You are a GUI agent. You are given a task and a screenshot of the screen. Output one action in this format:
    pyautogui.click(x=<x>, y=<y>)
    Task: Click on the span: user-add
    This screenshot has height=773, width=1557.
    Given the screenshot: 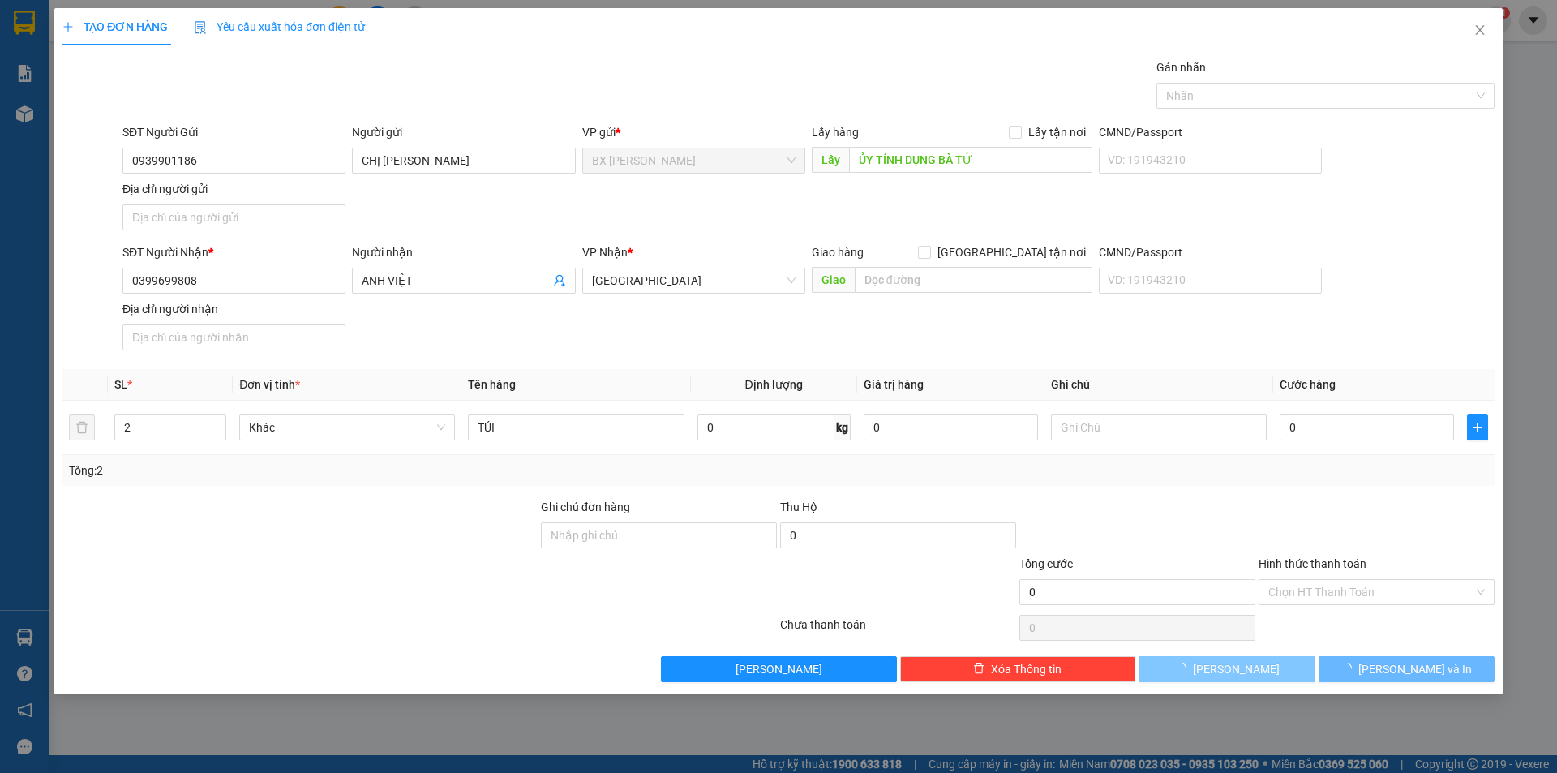 What is the action you would take?
    pyautogui.click(x=559, y=281)
    